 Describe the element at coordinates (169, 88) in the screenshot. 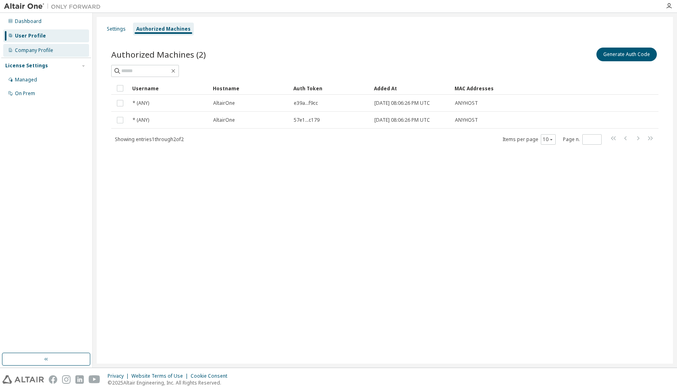

I see `div: Username` at that location.